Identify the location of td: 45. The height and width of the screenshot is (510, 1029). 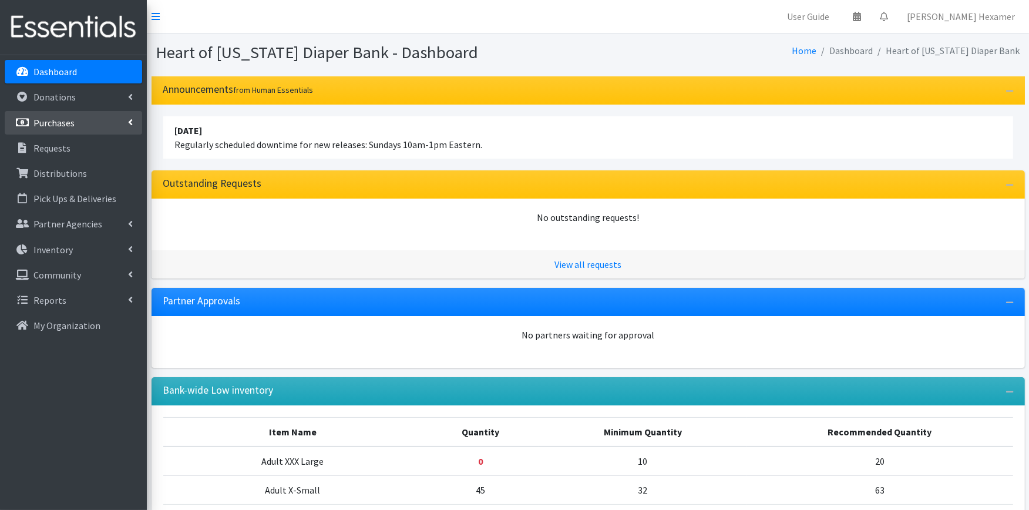
(481, 489).